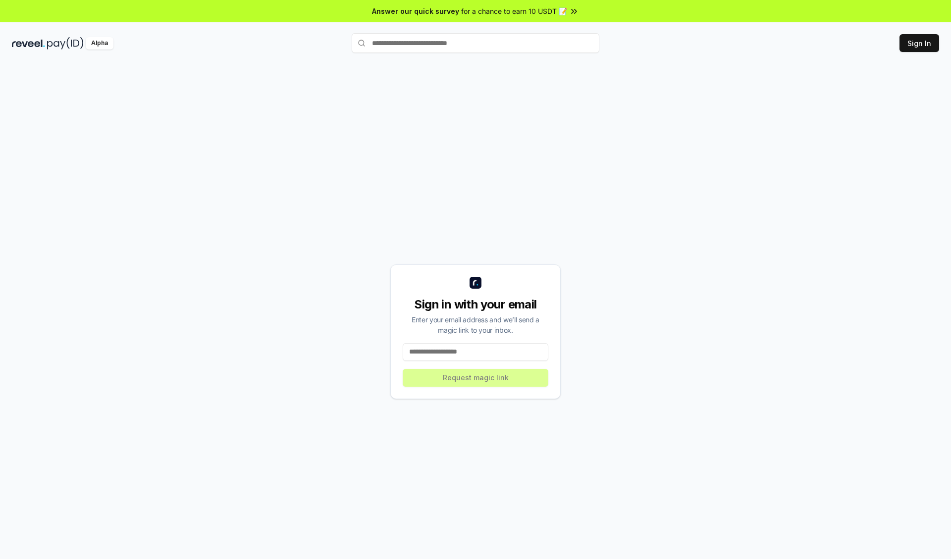 The image size is (951, 559). What do you see at coordinates (65, 43) in the screenshot?
I see `img: pay_id` at bounding box center [65, 43].